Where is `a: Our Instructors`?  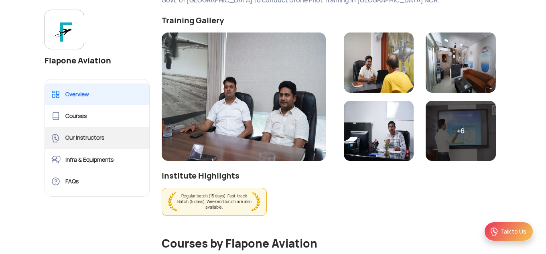
a: Our Instructors is located at coordinates (97, 138).